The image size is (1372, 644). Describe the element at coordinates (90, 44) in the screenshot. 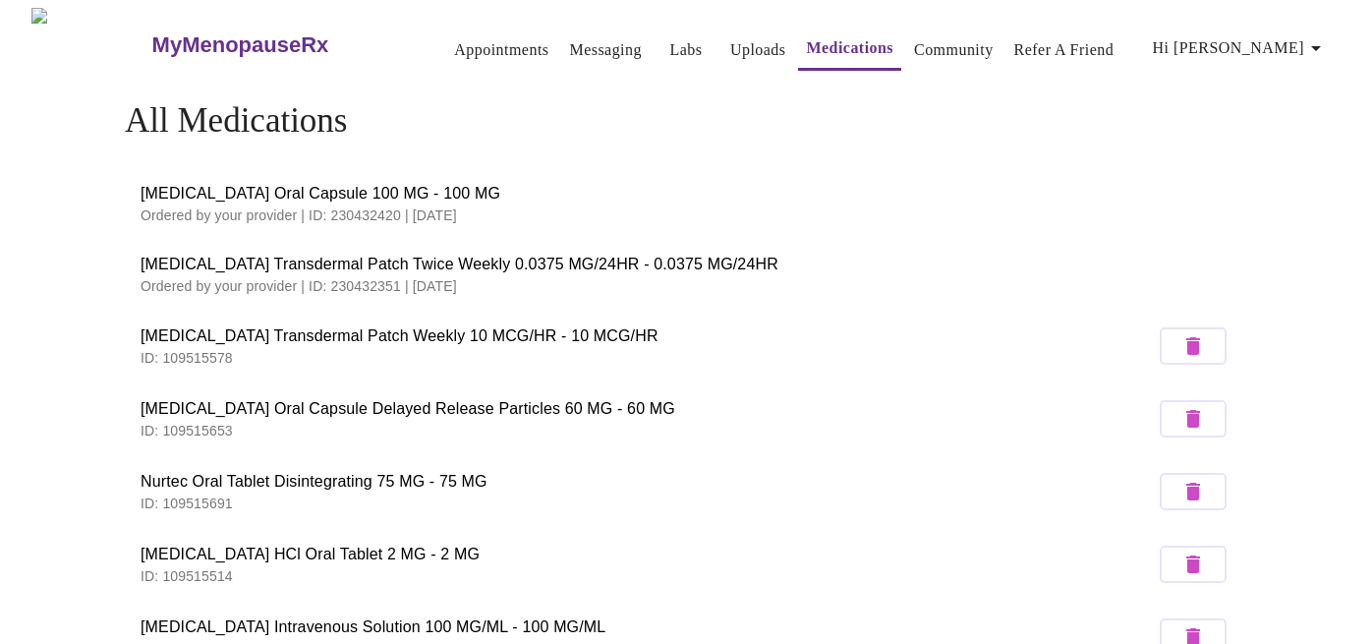

I see `img: MyMenopauseRx Logo` at that location.